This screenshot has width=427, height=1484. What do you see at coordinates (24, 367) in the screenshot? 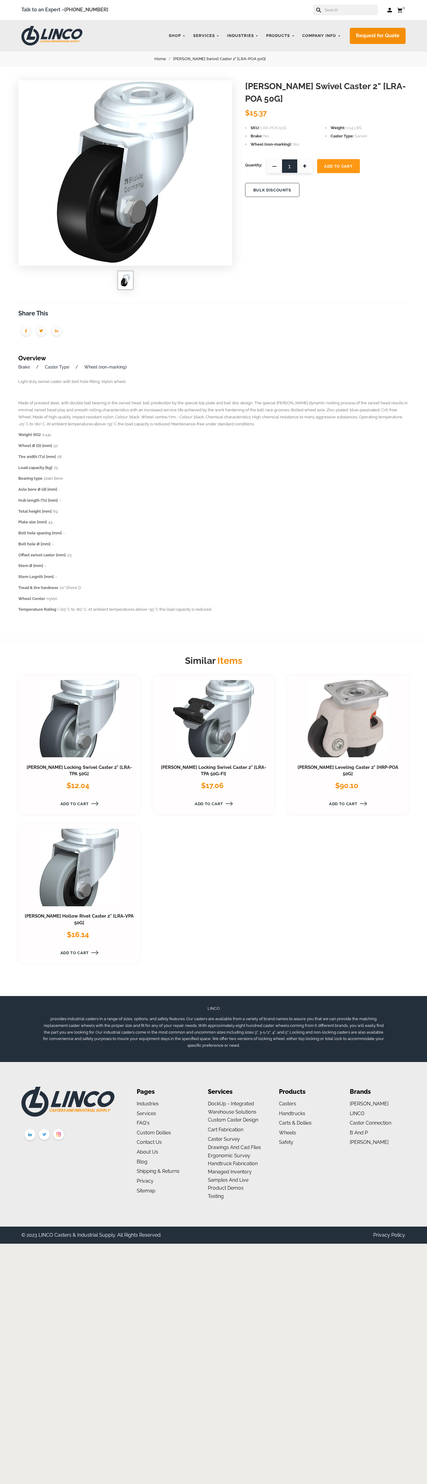
I see `a: Brake` at bounding box center [24, 367].